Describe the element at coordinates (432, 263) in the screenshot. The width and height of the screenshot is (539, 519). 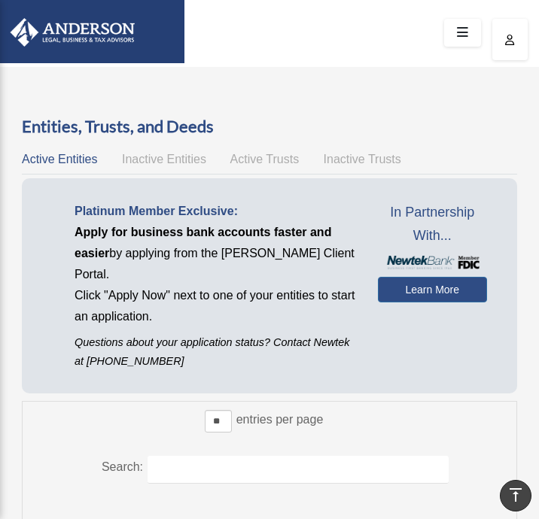
I see `img: NewtekBankLogoSM.png` at that location.